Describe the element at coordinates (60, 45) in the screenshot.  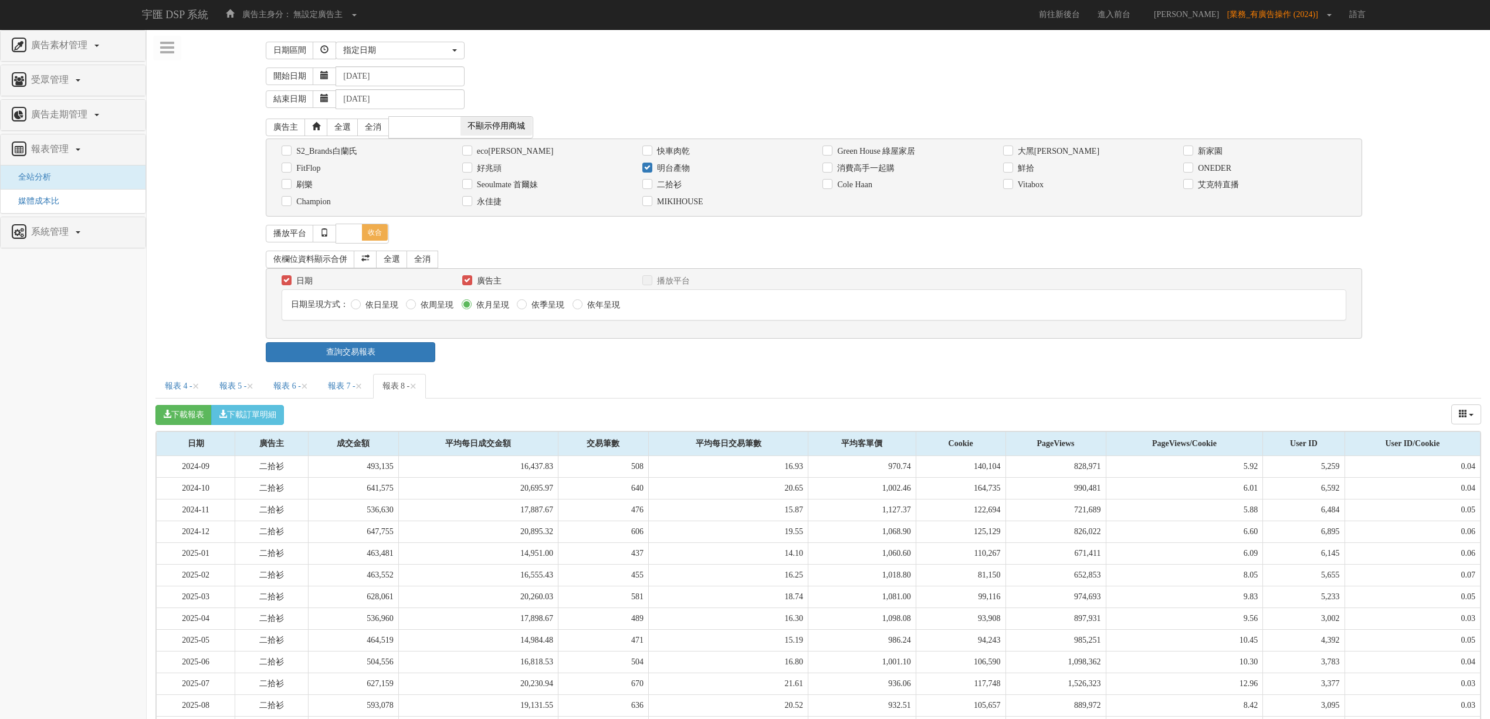
I see `span: 廣告素材管理` at that location.